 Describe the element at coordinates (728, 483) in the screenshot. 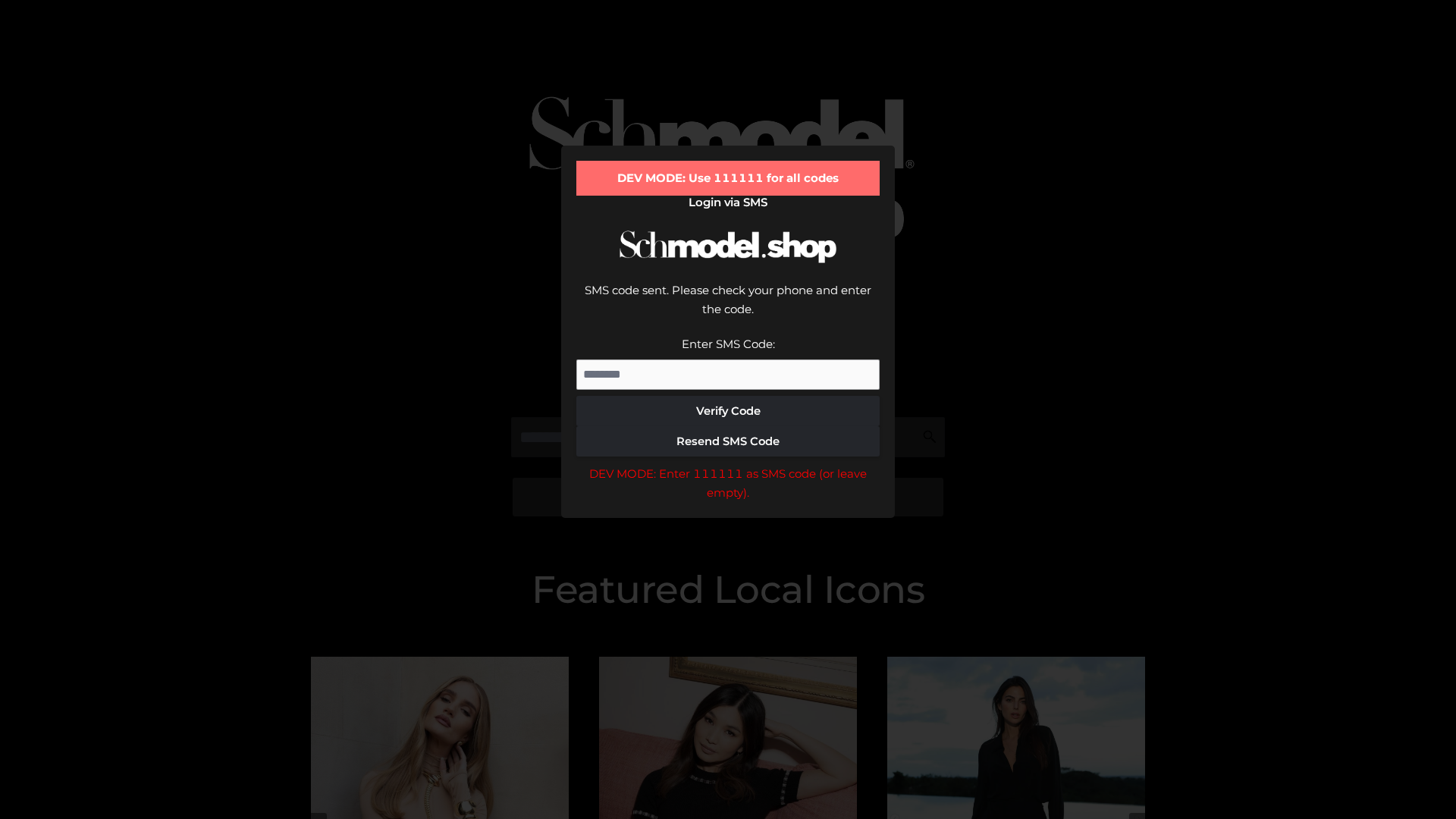

I see `div: DEV MODE: Enter 111111 as SMS code (or leave empty).` at that location.